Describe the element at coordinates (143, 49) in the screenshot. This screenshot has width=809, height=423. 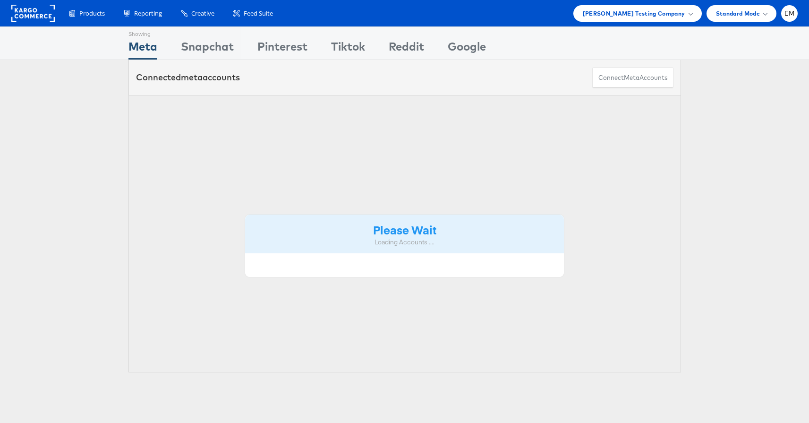
I see `div: Meta` at that location.